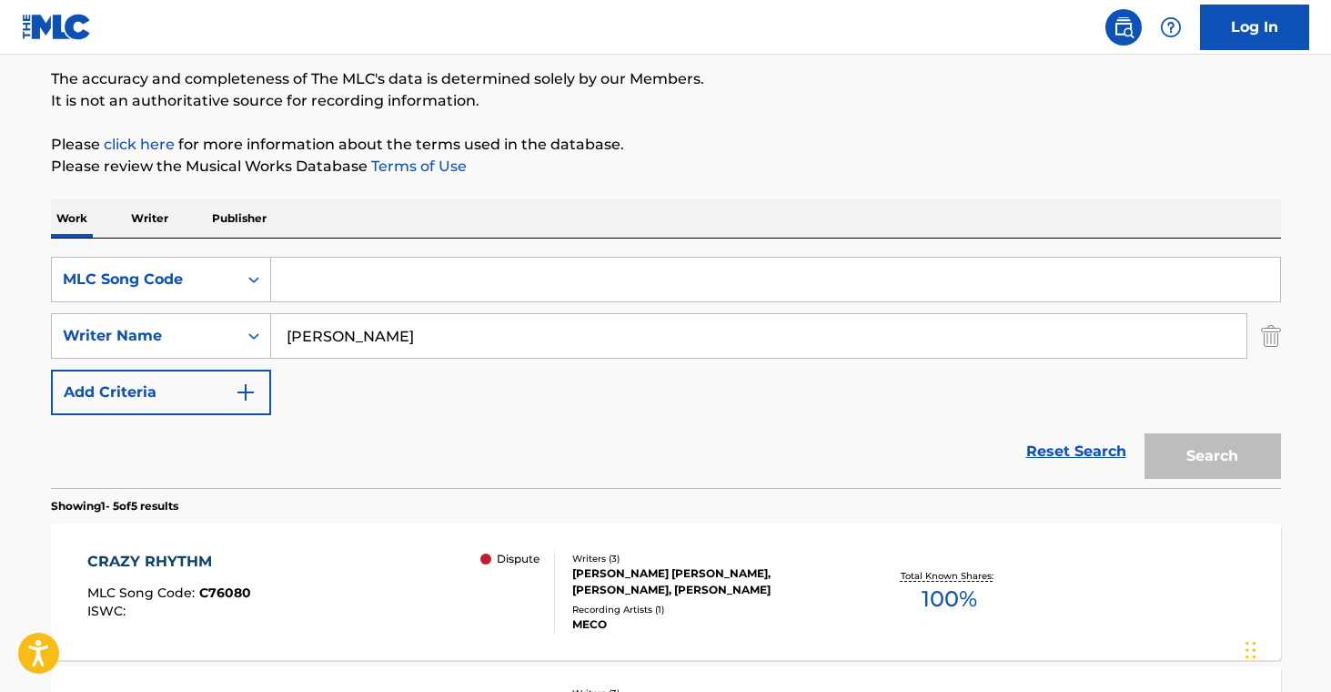 The width and height of the screenshot is (1331, 692). I want to click on img: 9d2ae6d4665cec9f34b9.svg, so click(246, 392).